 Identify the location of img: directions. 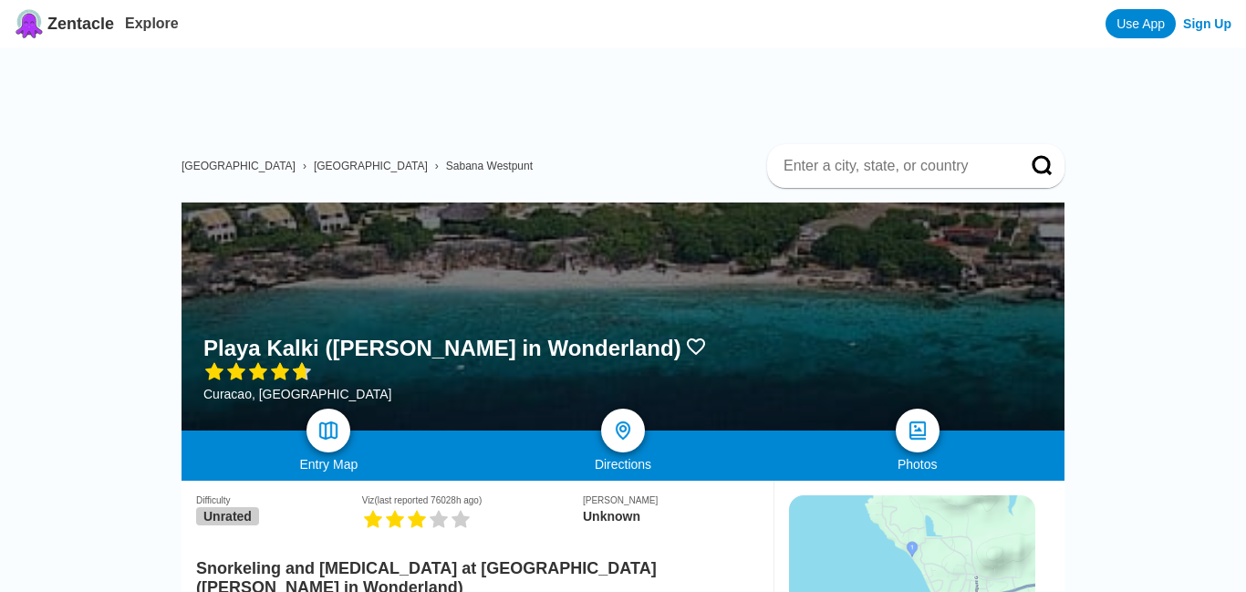
(623, 431).